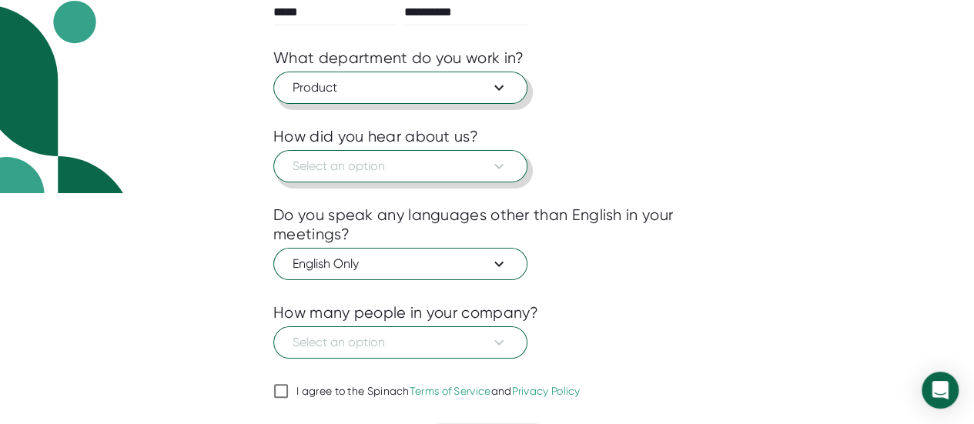  Describe the element at coordinates (400, 88) in the screenshot. I see `span: Product` at that location.